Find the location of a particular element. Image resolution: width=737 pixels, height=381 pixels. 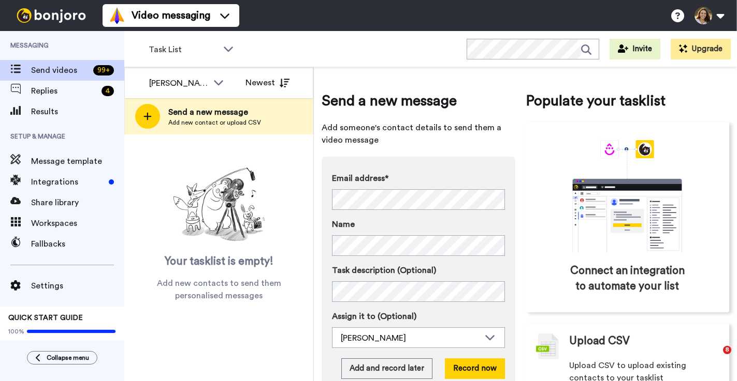

img: vm-color.svg is located at coordinates (117, 16).